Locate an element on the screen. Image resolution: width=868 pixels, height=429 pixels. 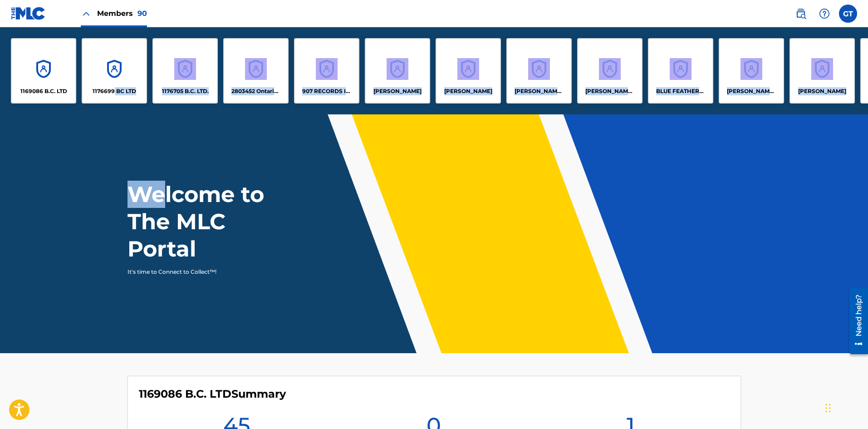
div: Chat Widget is located at coordinates (846, 407).